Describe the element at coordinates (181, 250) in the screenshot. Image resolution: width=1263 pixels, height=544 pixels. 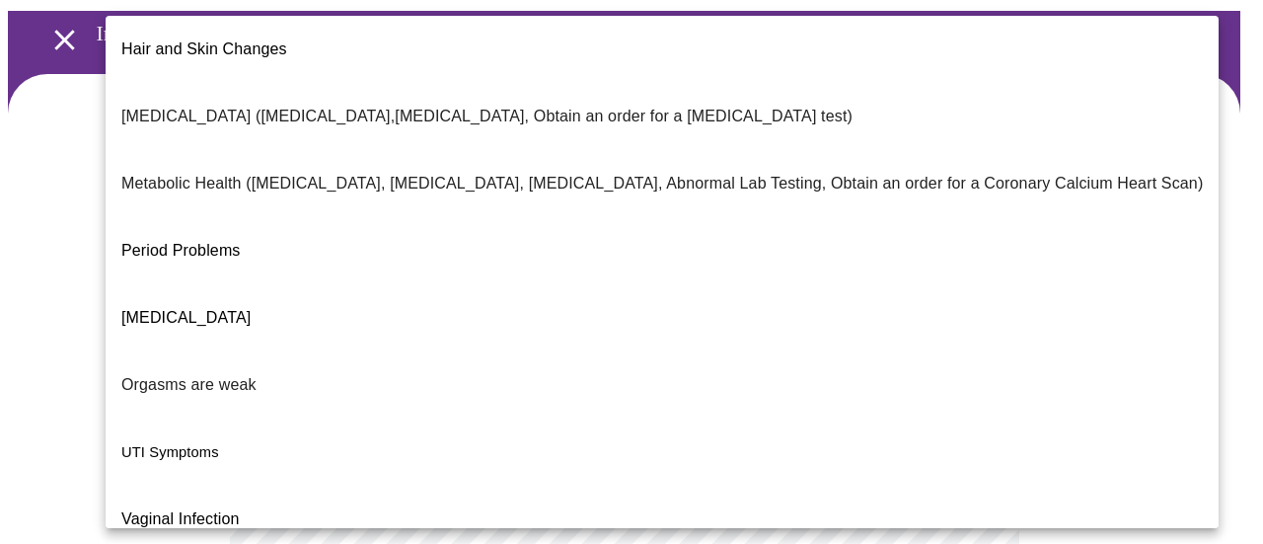
I see `span: Period Problems` at that location.